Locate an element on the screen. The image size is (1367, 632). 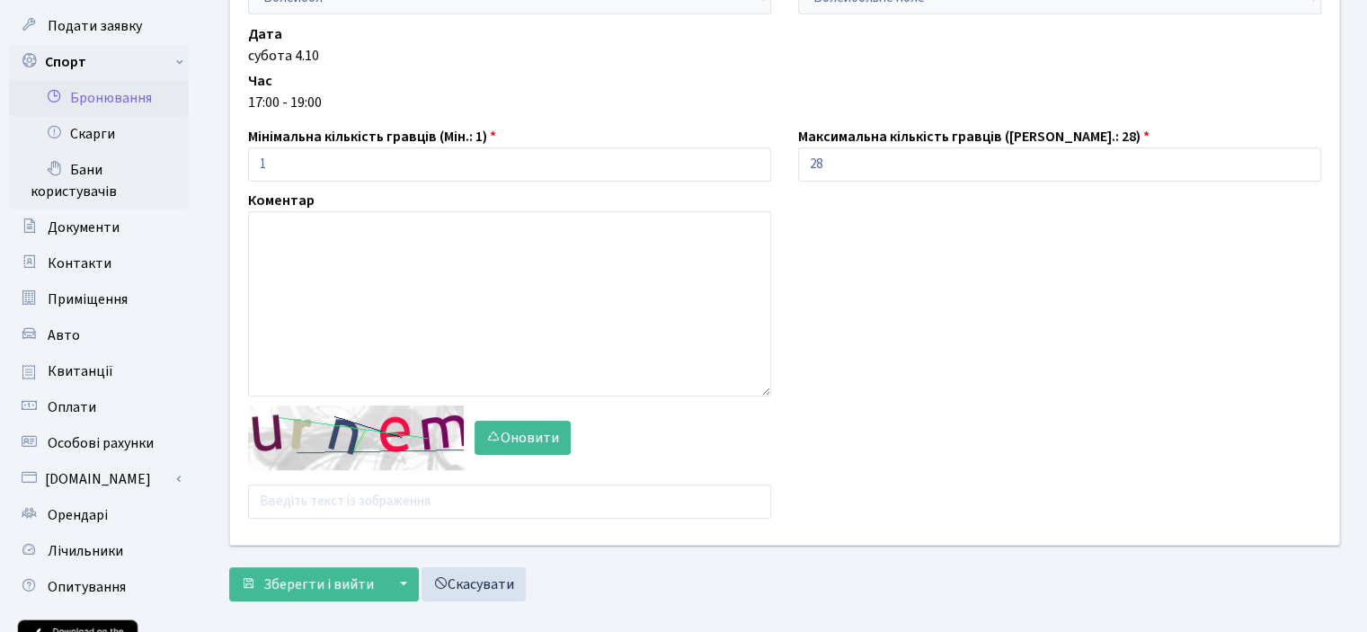
a: Скарги is located at coordinates (99, 134).